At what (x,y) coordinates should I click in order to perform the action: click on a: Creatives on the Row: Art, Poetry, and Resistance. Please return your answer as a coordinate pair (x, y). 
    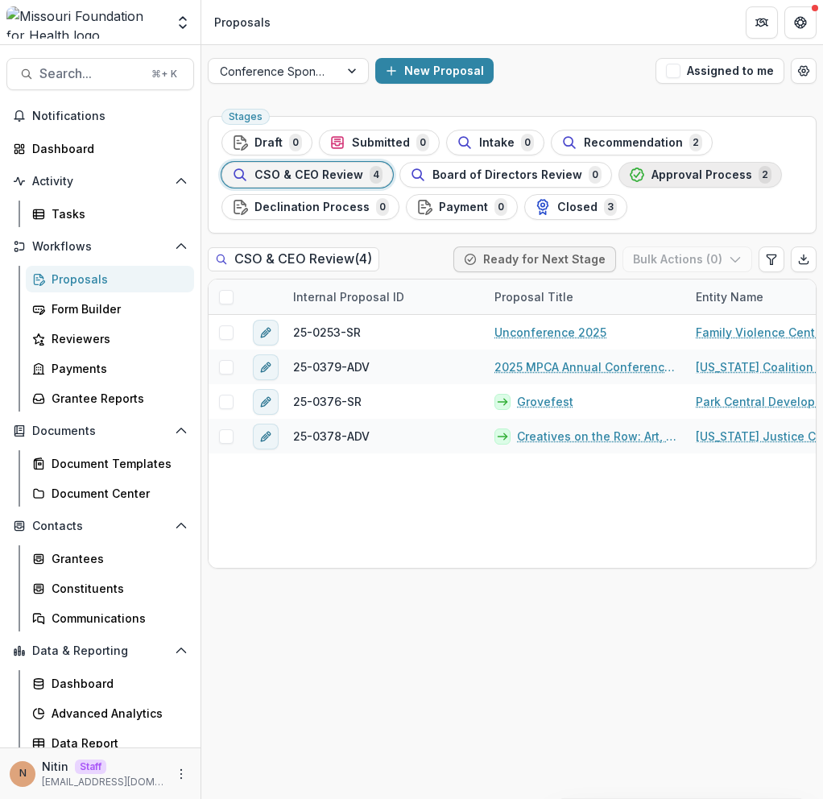
    Looking at the image, I should click on (597, 436).